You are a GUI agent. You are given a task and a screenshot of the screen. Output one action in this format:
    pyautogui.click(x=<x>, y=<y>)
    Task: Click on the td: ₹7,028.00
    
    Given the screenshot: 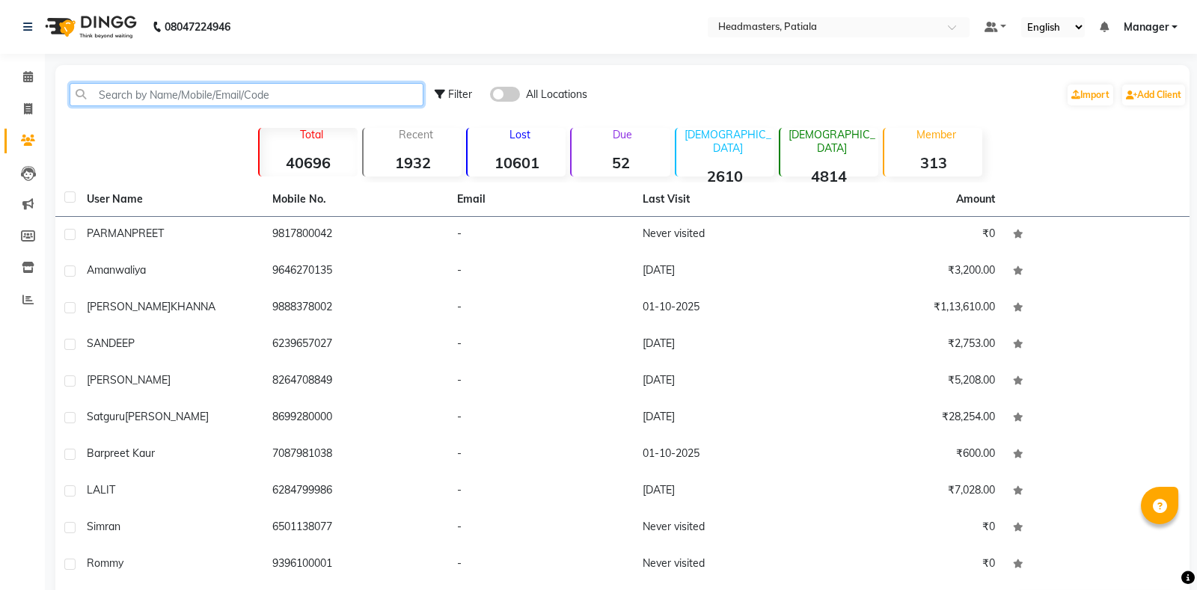 What is the action you would take?
    pyautogui.click(x=912, y=491)
    